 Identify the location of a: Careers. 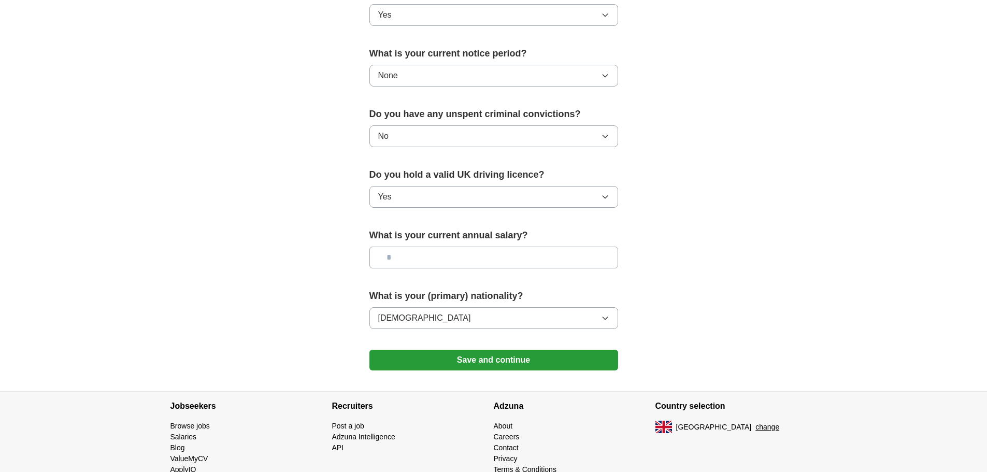
(507, 437).